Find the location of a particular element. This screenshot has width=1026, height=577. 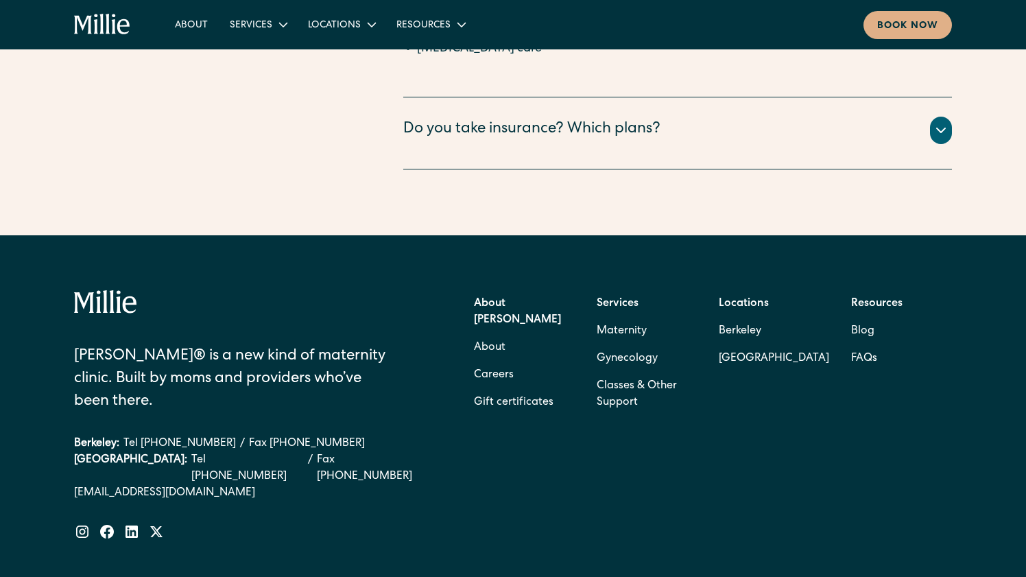

div: Do you take insurance? Which plans? is located at coordinates (531, 130).